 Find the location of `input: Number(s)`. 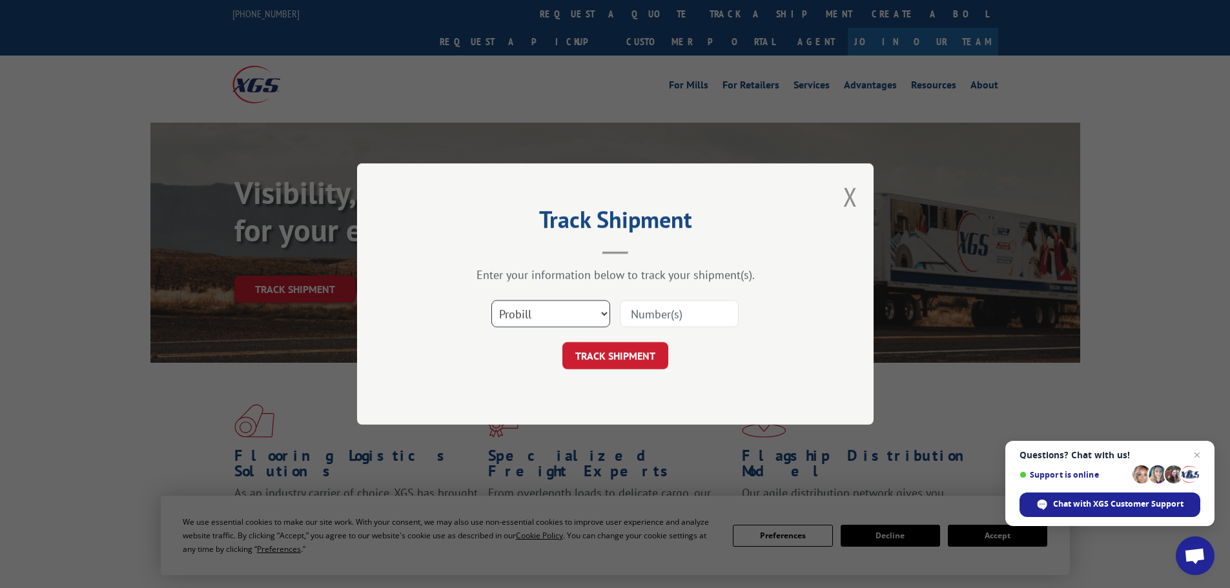

input: Number(s) is located at coordinates (679, 314).